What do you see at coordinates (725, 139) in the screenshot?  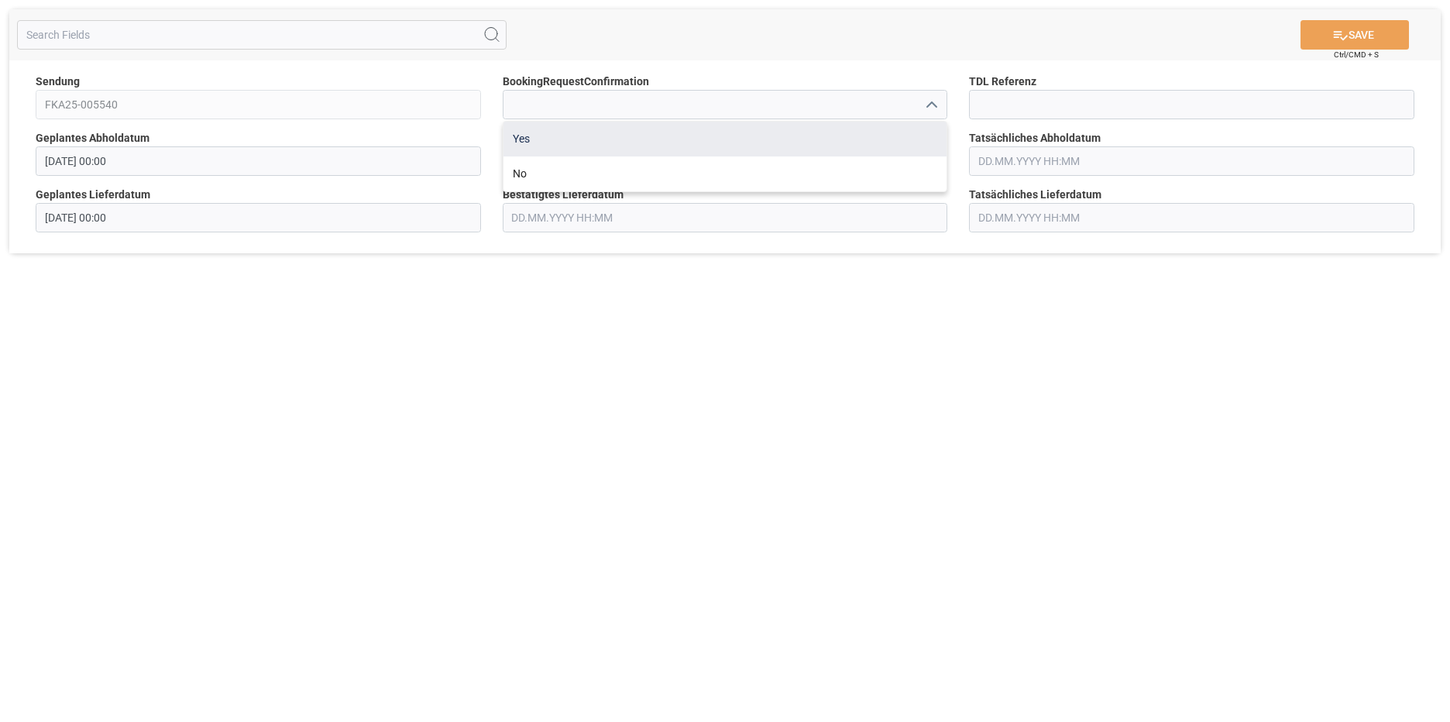 I see `div: Yes` at bounding box center [725, 139].